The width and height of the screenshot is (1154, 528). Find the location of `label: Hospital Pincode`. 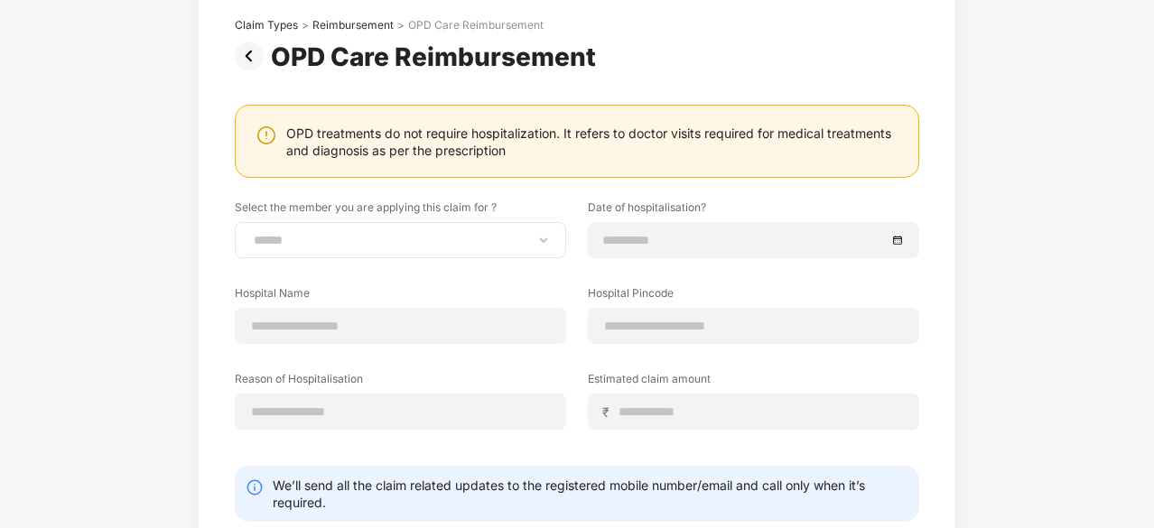

label: Hospital Pincode is located at coordinates (753, 296).